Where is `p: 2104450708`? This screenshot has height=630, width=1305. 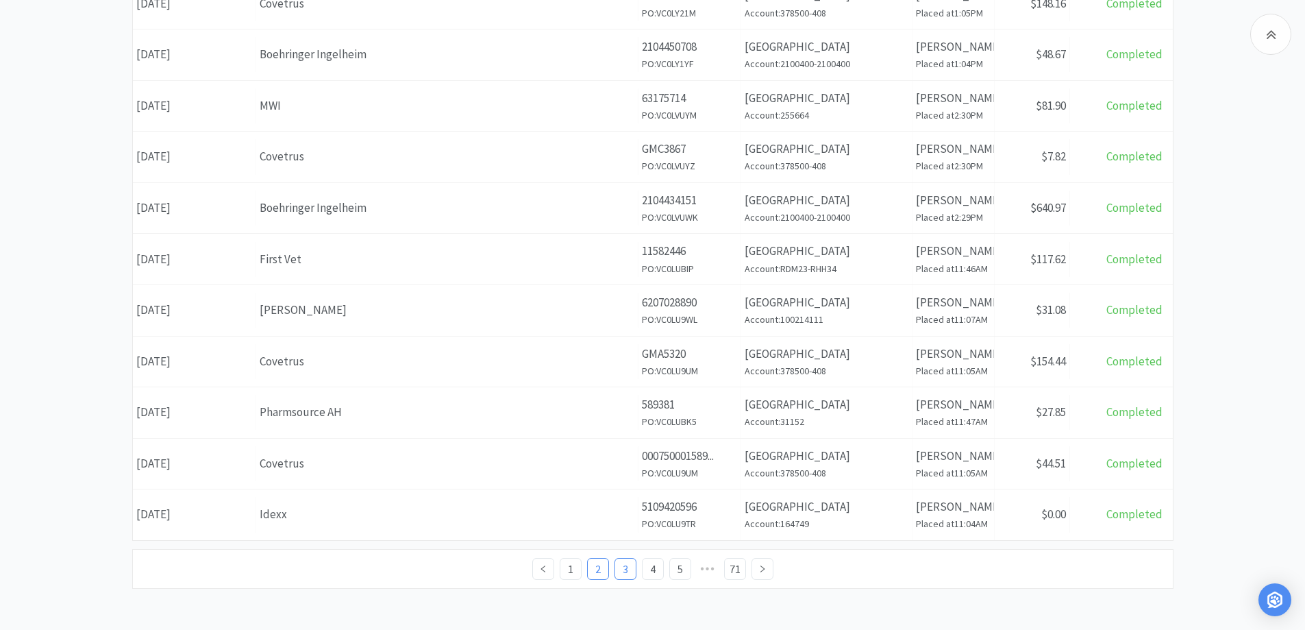 p: 2104450708 is located at coordinates (689, 47).